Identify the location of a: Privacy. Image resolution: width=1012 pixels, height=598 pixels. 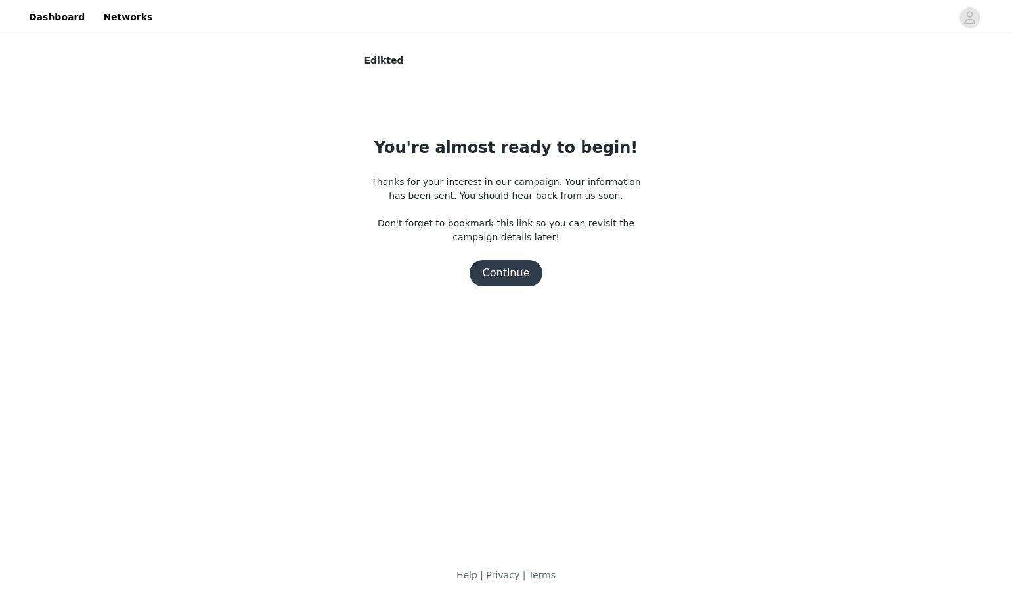
(502, 575).